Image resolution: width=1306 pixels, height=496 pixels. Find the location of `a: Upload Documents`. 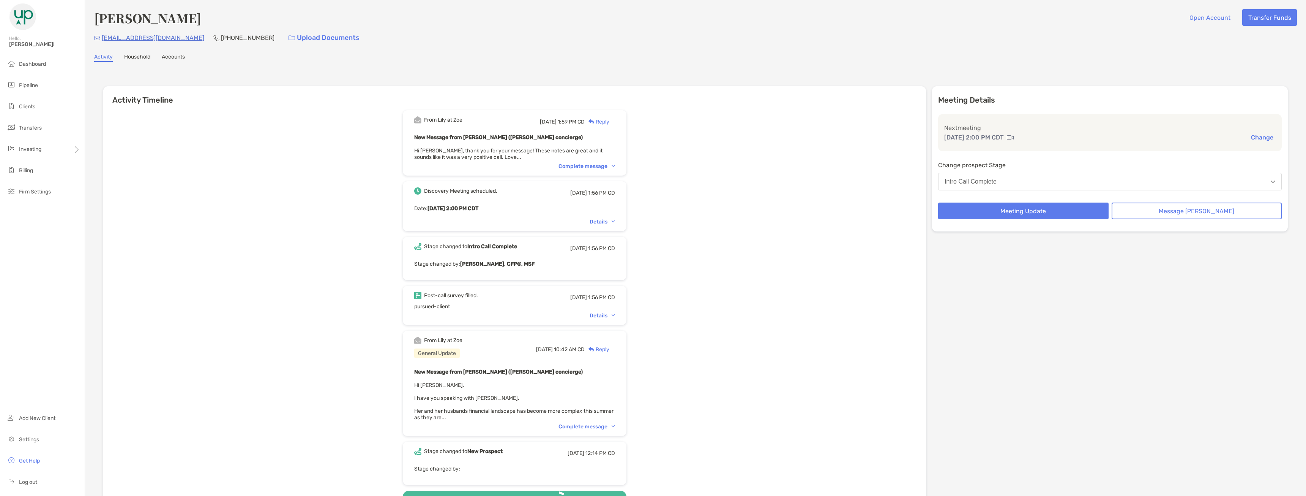

a: Upload Documents is located at coordinates (324, 38).